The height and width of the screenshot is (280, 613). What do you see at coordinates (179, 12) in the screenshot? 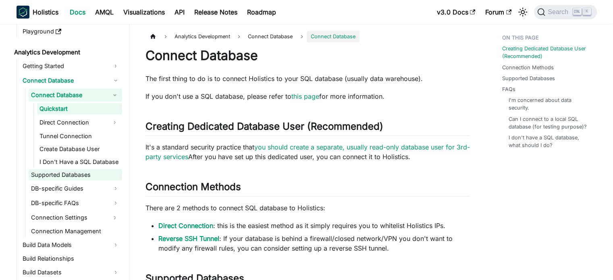
I see `a: API` at bounding box center [179, 12].